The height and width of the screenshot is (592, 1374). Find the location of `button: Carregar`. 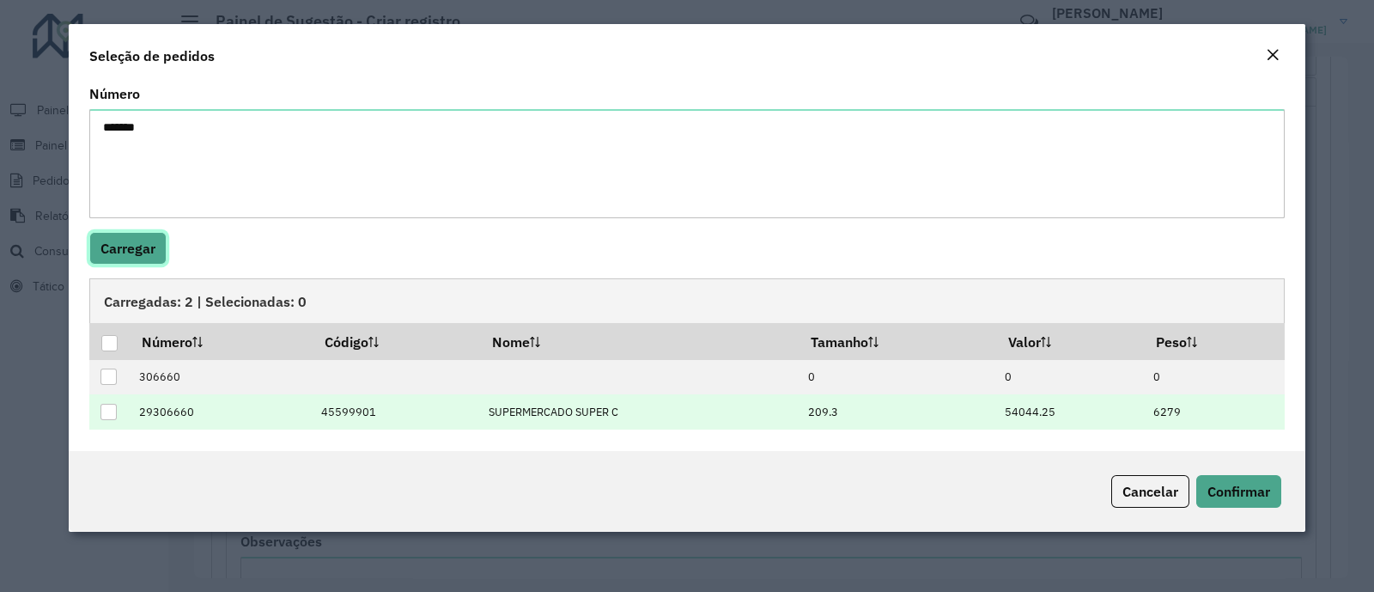

button: Carregar is located at coordinates (128, 248).